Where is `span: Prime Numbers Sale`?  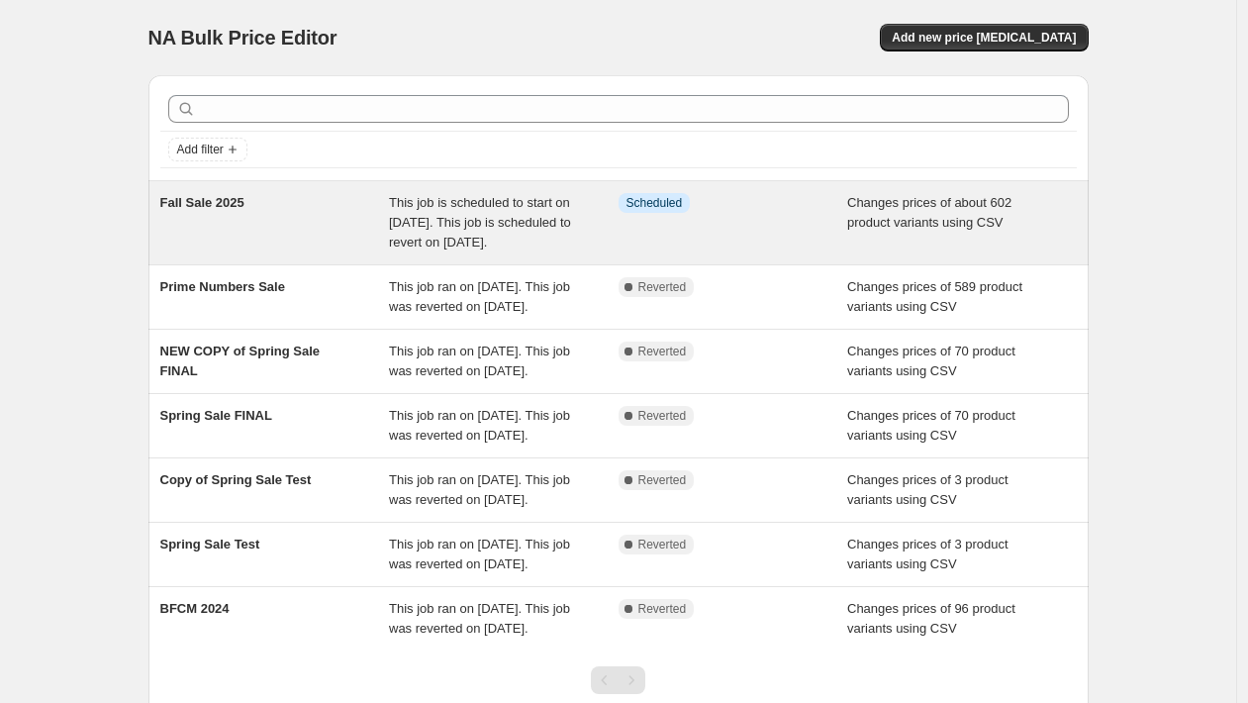
span: Prime Numbers Sale is located at coordinates (223, 286).